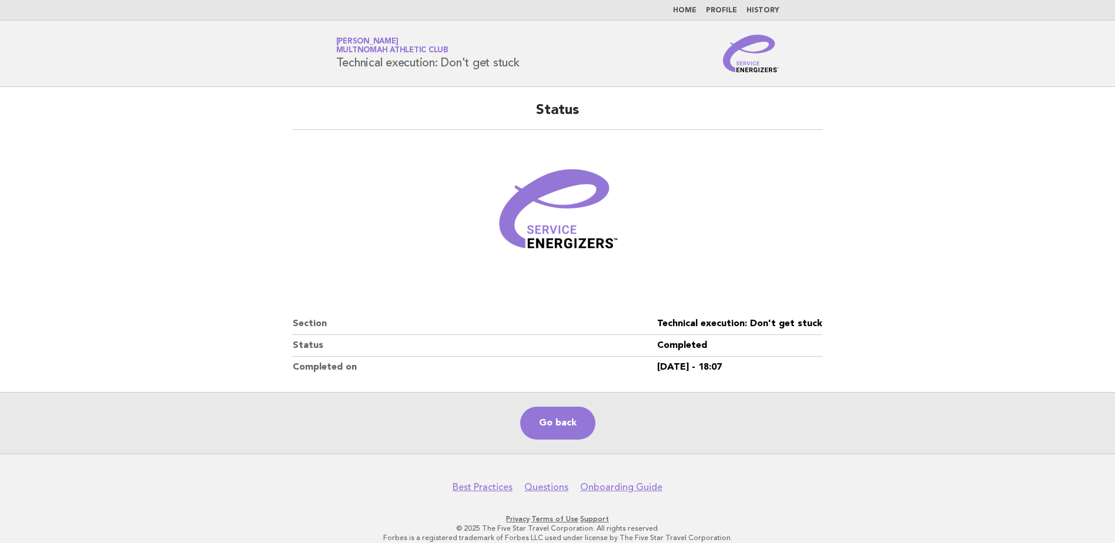  What do you see at coordinates (739, 324) in the screenshot?
I see `dd: Technical execution: Don't get stuck` at bounding box center [739, 324].